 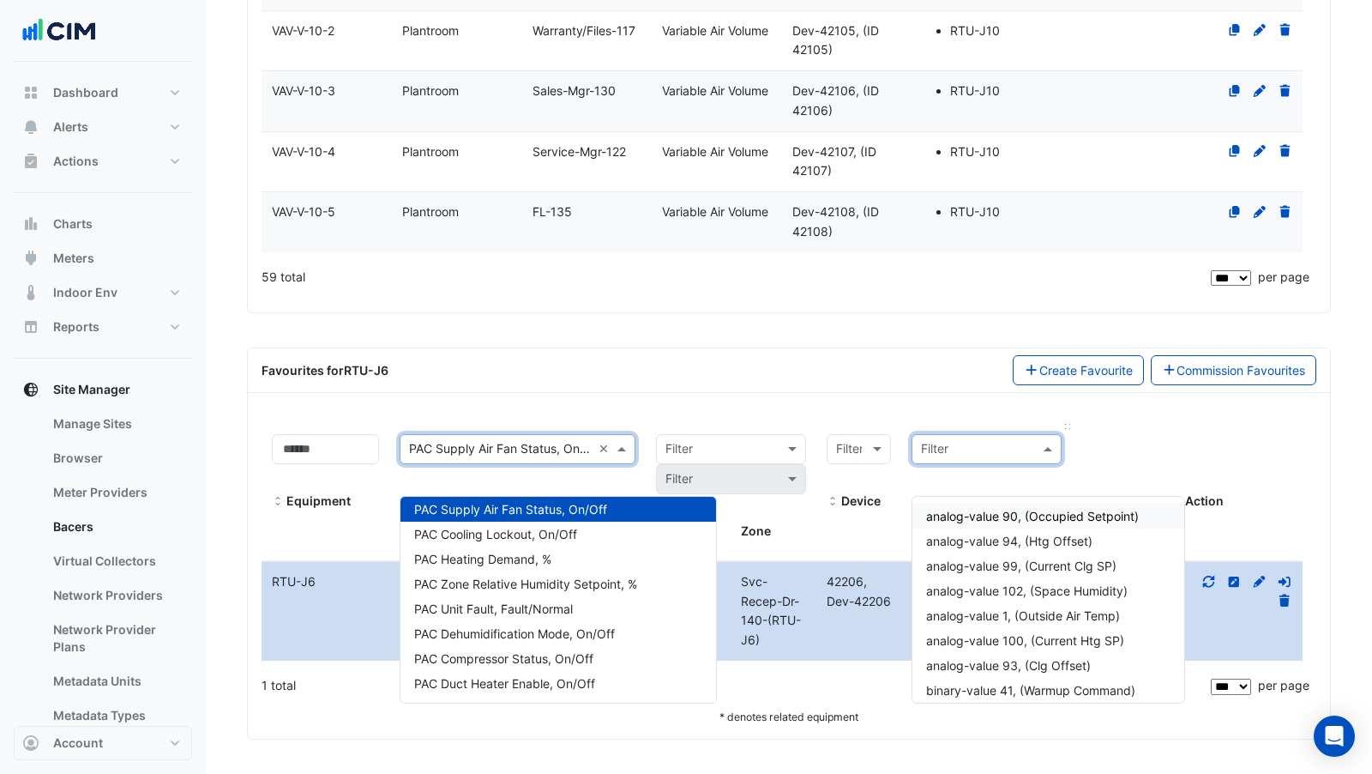 What do you see at coordinates (304, 151) in the screenshot?
I see `span: VAV-V-10-4` at bounding box center [304, 151].